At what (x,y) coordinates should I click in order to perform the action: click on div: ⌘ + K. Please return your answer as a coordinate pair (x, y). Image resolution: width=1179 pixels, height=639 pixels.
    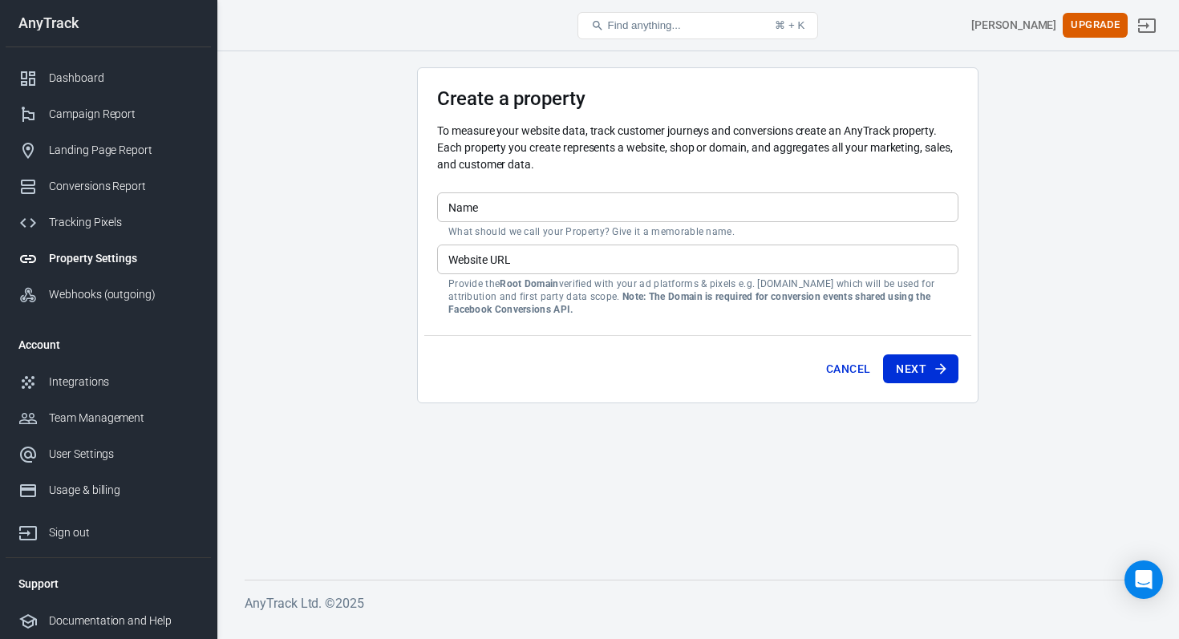
    Looking at the image, I should click on (789, 25).